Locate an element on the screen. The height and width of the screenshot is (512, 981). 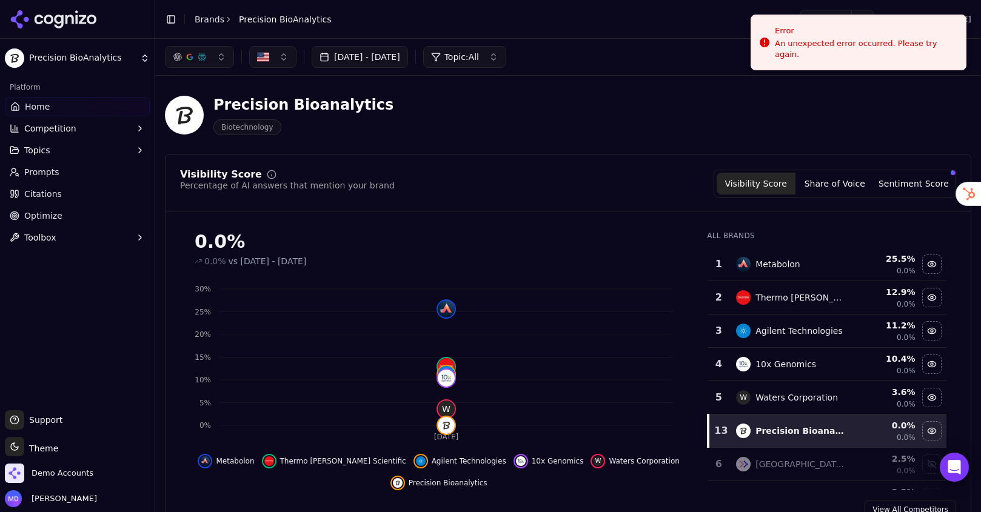
a: Home is located at coordinates (77, 107).